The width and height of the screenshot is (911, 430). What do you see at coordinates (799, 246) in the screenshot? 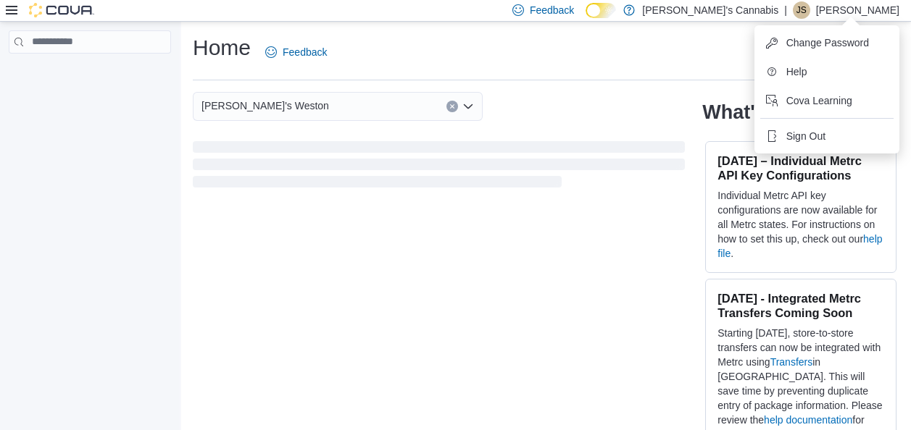
I see `a: help file` at bounding box center [799, 246].